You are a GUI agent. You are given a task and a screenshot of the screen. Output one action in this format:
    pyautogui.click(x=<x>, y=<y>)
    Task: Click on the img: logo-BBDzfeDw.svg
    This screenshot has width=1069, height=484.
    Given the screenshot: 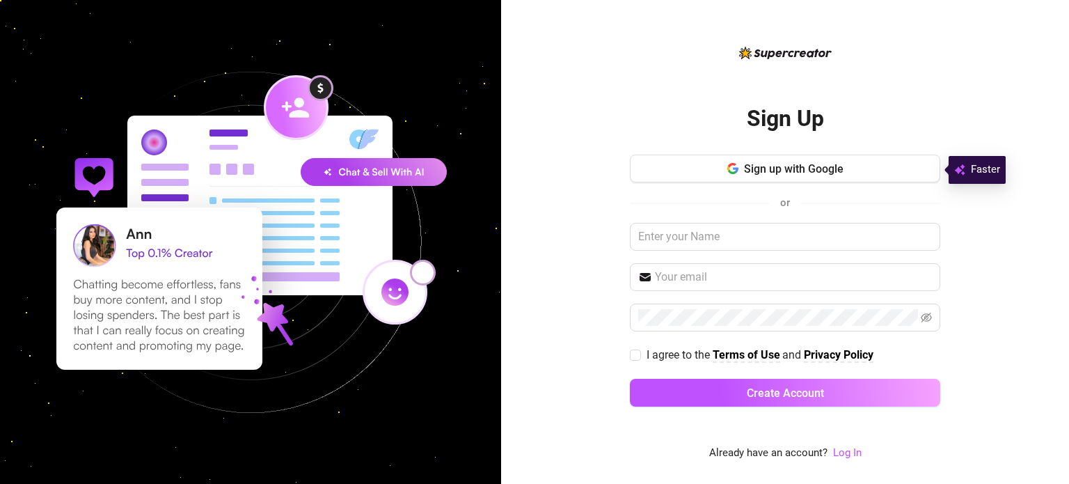 What is the action you would take?
    pyautogui.click(x=785, y=53)
    